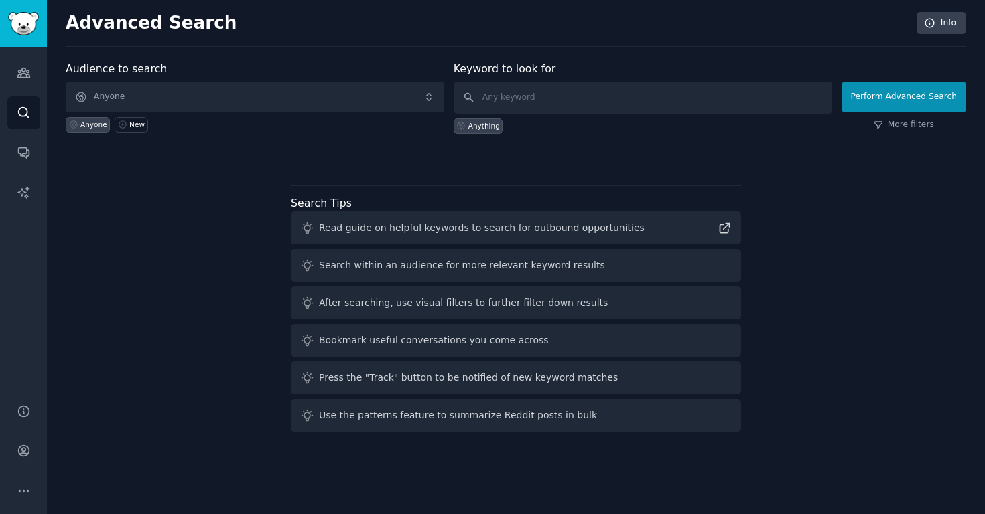 The image size is (985, 514). Describe the element at coordinates (23, 23) in the screenshot. I see `img: GummySearch logo` at that location.